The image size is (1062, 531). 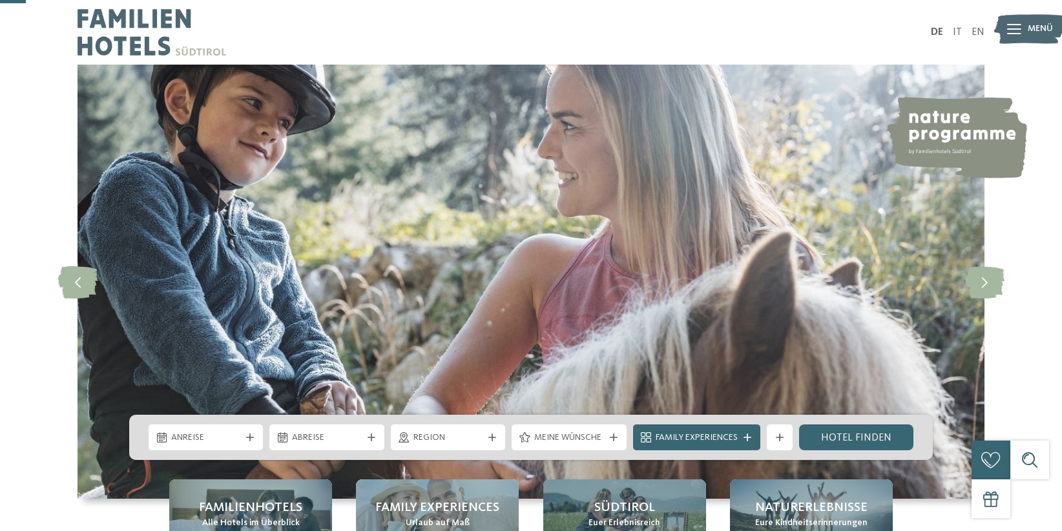 I want to click on span: Familienhotels, so click(x=251, y=508).